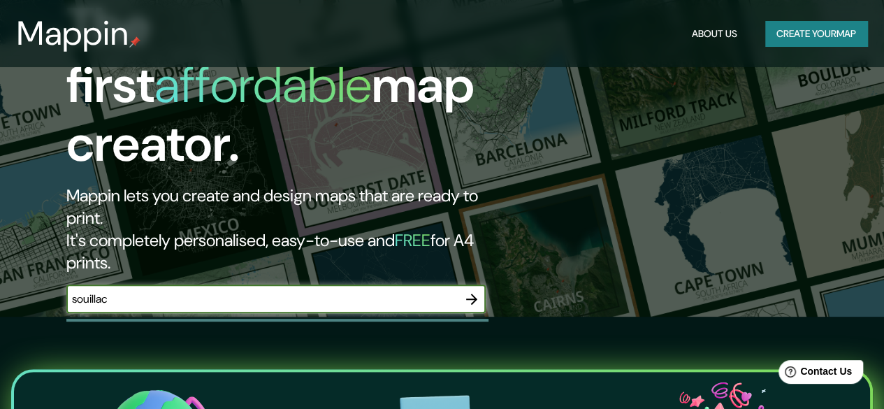 The width and height of the screenshot is (884, 409). I want to click on h2: Mappin lets you create and design maps that are ready to print. It's completely personalised, eas..., so click(287, 229).